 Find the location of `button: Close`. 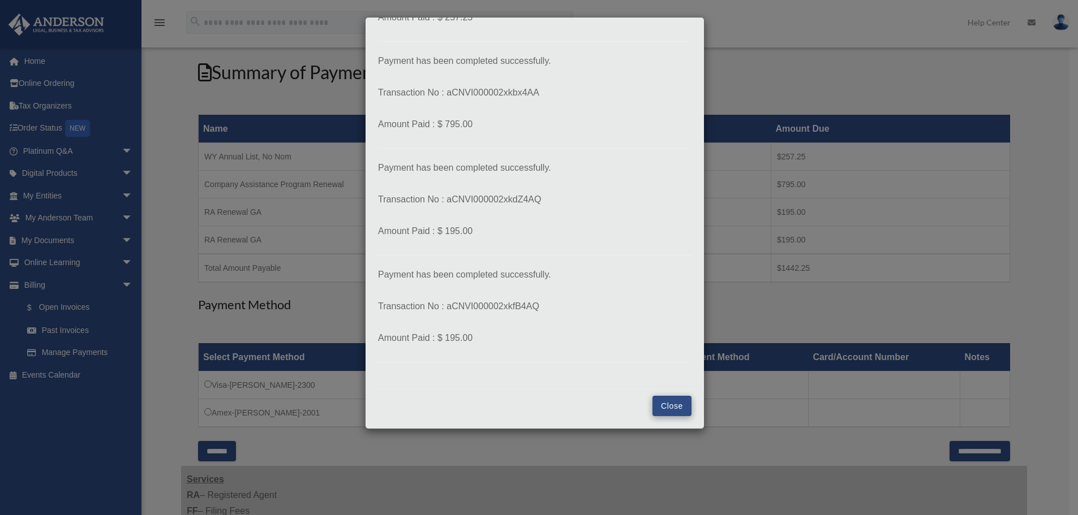

button: Close is located at coordinates (671, 406).